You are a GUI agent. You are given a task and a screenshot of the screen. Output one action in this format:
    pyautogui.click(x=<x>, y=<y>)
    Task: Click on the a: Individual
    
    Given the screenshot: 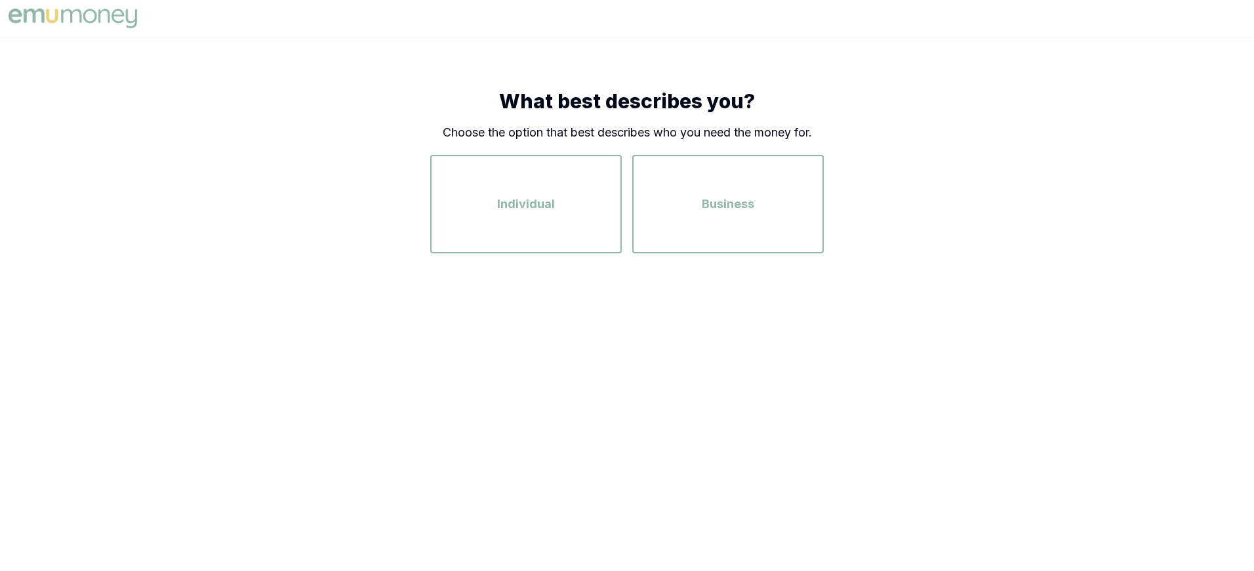 What is the action you would take?
    pyautogui.click(x=526, y=204)
    